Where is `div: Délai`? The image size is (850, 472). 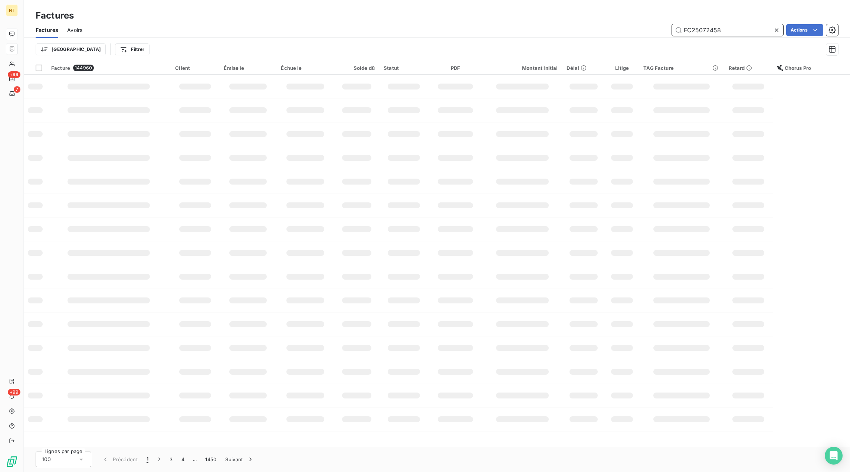
div: Délai is located at coordinates (584, 68).